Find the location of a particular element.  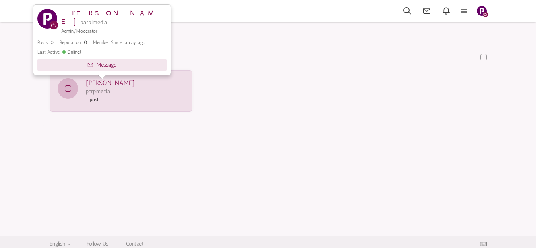

a: parplmedia is located at coordinates (98, 92).